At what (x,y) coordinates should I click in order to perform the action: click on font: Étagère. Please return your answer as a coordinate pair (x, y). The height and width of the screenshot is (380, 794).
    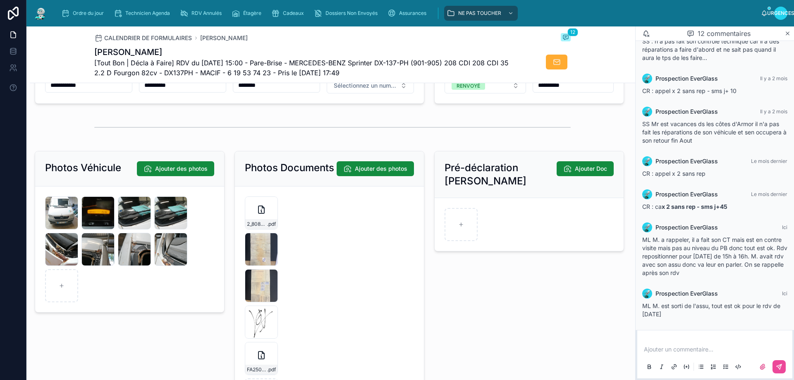
    Looking at the image, I should click on (252, 13).